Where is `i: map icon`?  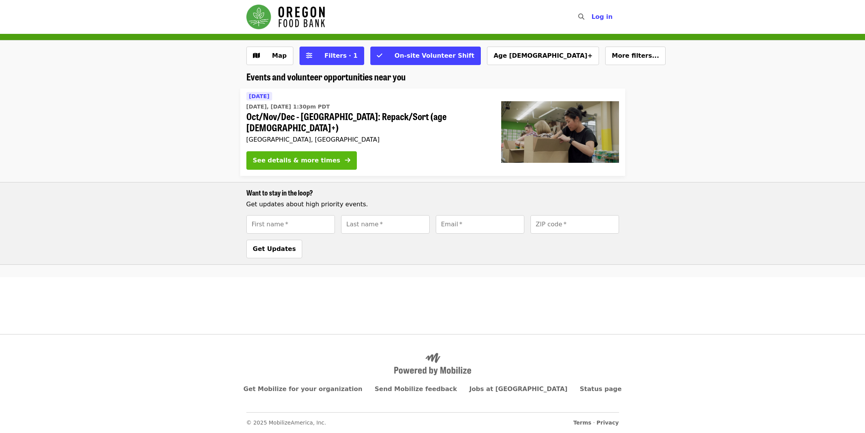 i: map icon is located at coordinates (256, 55).